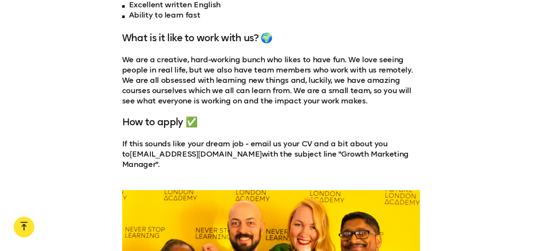  I want to click on h4: What is it like to work with us? 🌍, so click(271, 32).